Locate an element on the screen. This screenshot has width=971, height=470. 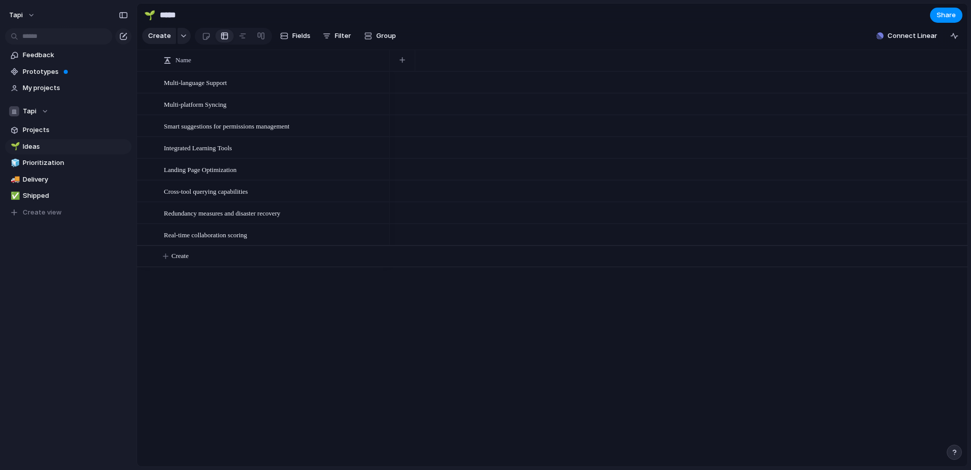
button: Group is located at coordinates (380, 36).